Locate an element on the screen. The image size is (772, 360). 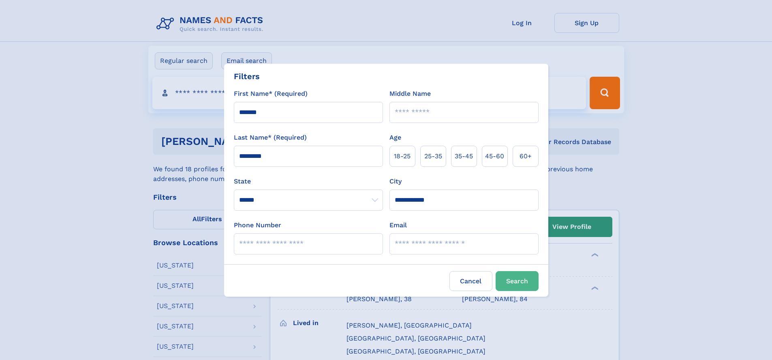
label: Age is located at coordinates (395, 137).